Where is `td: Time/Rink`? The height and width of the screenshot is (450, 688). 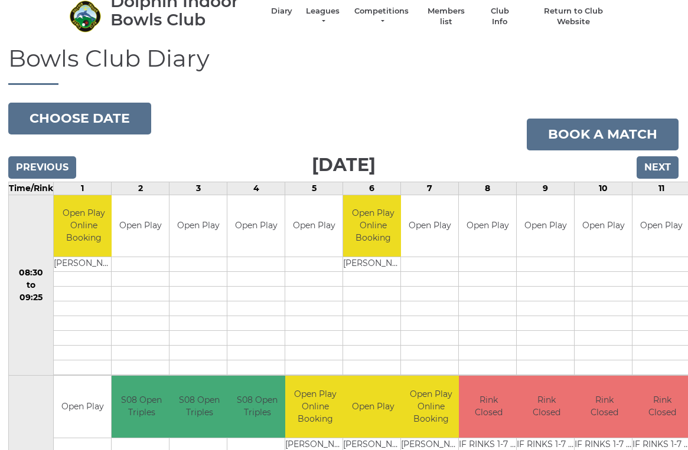 td: Time/Rink is located at coordinates (31, 188).